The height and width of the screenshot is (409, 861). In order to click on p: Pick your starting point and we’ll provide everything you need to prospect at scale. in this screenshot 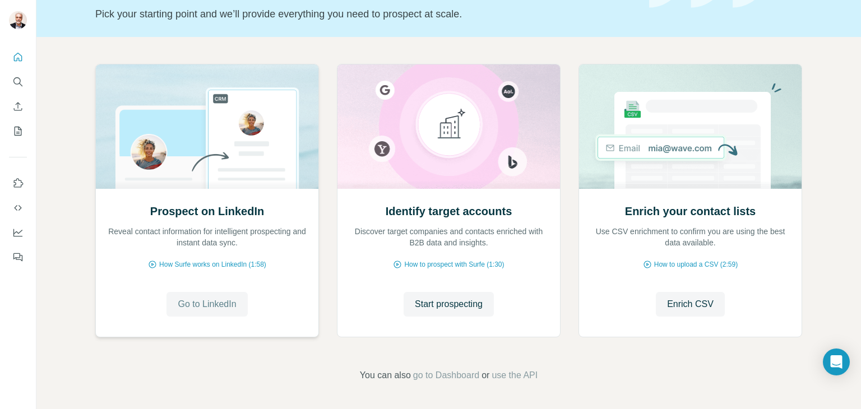, I will do `click(366, 14)`.